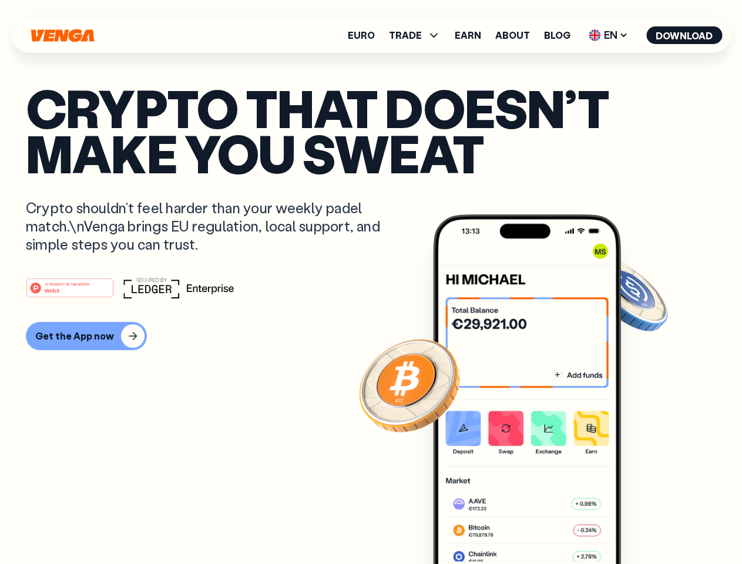  What do you see at coordinates (86, 336) in the screenshot?
I see `button: Get the App now` at bounding box center [86, 336].